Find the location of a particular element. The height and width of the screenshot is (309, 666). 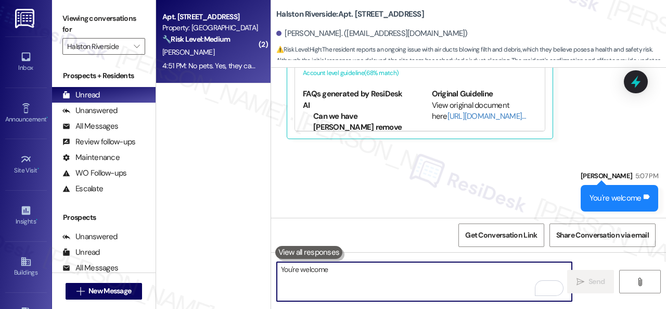

img: ResiDesk Logo is located at coordinates (26, 18).